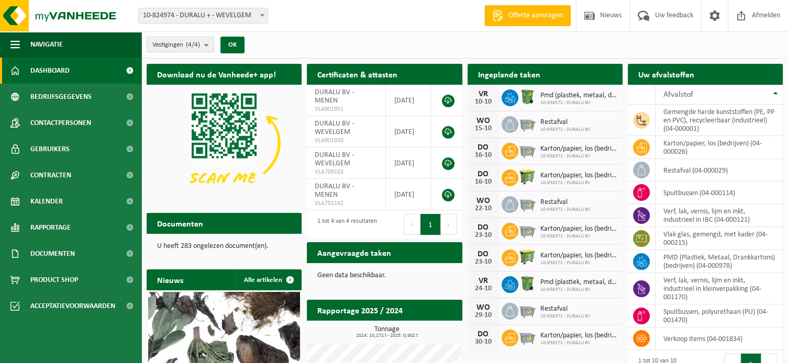 Image resolution: width=788 pixels, height=363 pixels. Describe the element at coordinates (430, 225) in the screenshot. I see `button: 1` at that location.